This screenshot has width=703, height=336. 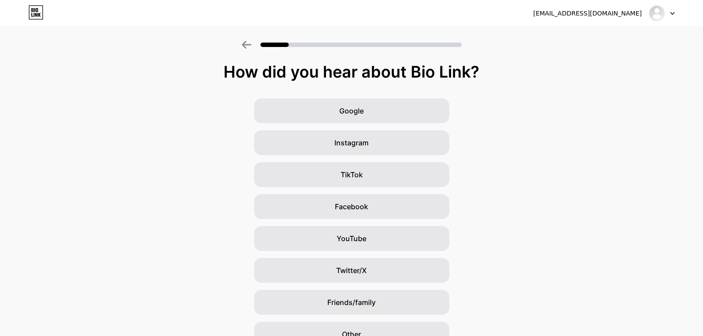 What do you see at coordinates (351, 143) in the screenshot?
I see `span: Instagram` at bounding box center [351, 143].